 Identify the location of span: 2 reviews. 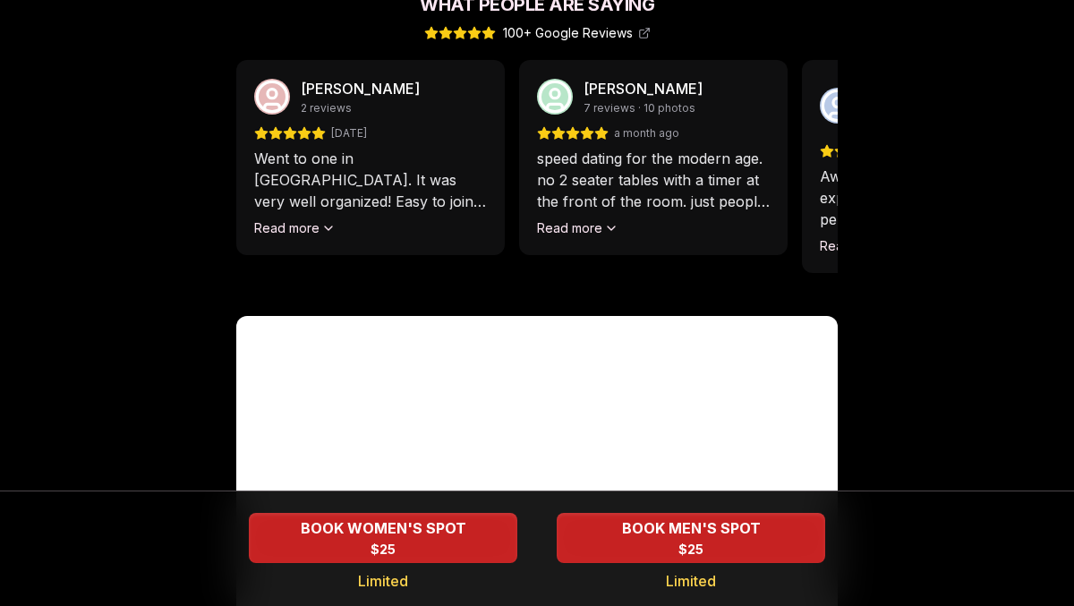
(326, 108).